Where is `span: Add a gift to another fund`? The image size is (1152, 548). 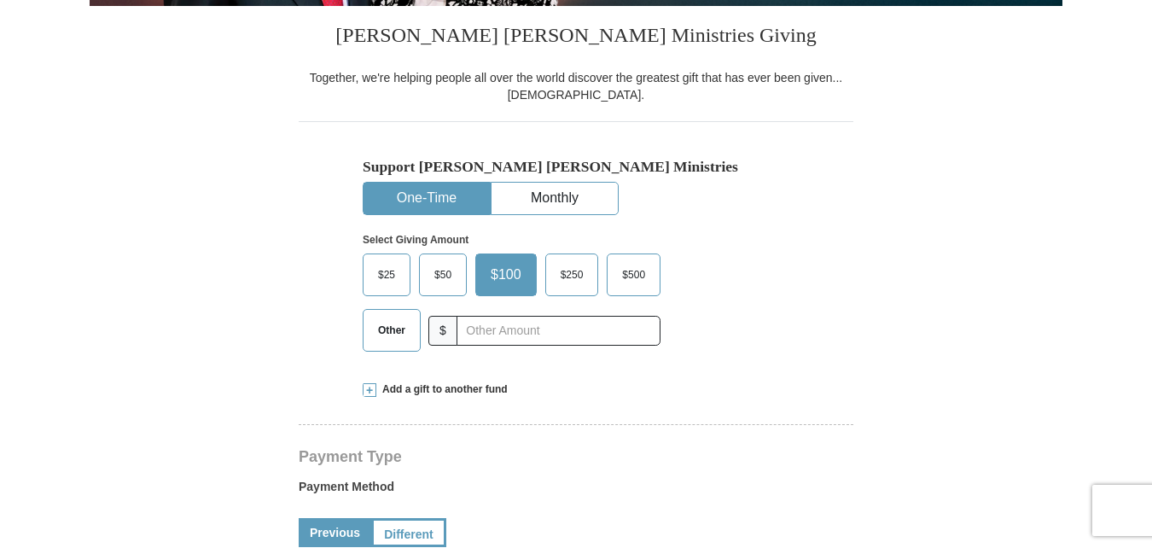
span: Add a gift to another fund is located at coordinates (442, 389).